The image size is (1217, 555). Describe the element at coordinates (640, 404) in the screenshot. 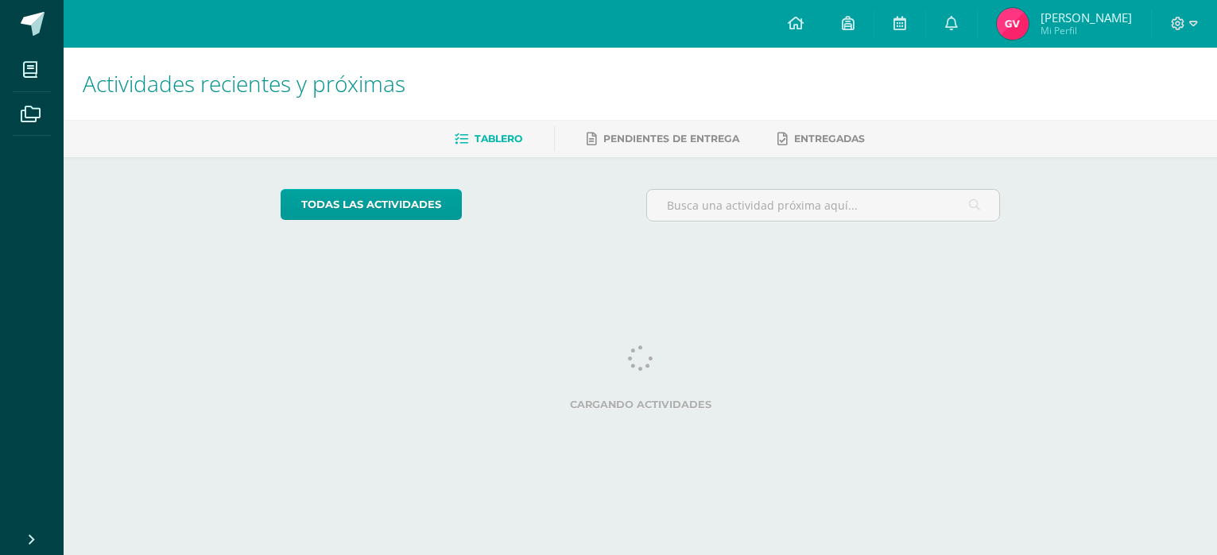

I see `label: Cargando actividades` at that location.